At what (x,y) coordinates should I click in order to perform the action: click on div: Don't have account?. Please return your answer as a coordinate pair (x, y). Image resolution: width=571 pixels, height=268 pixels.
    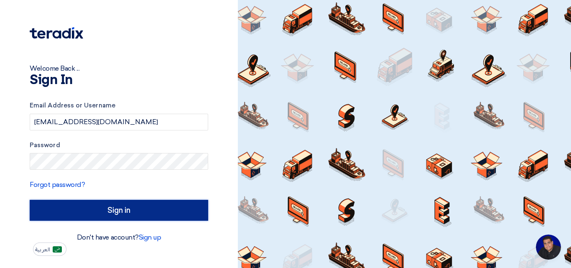
    Looking at the image, I should click on (119, 238).